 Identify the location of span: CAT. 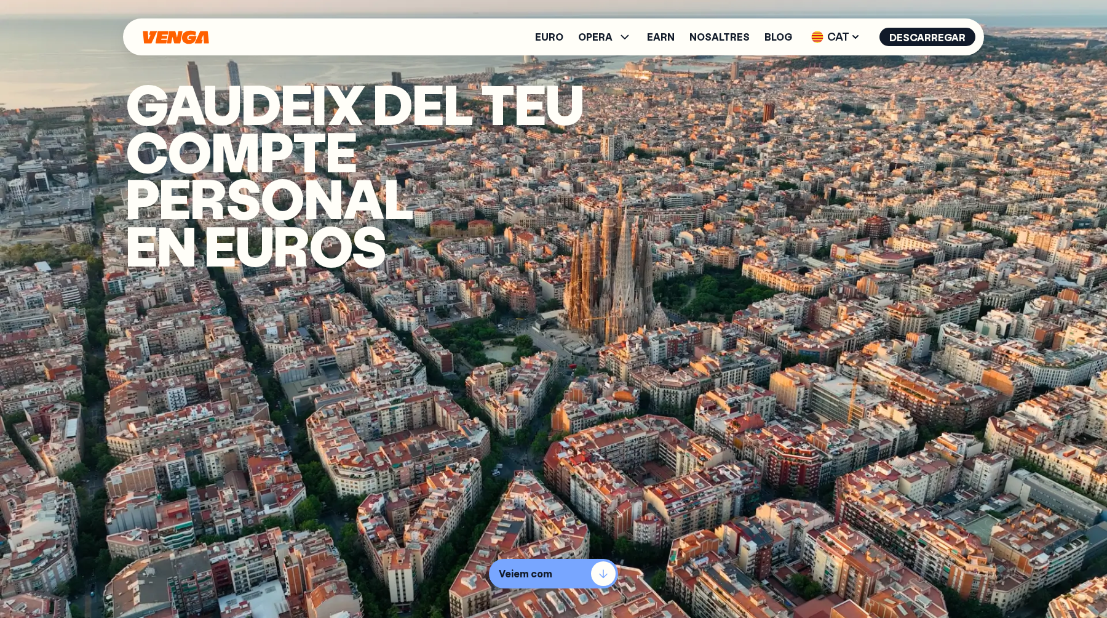
(836, 37).